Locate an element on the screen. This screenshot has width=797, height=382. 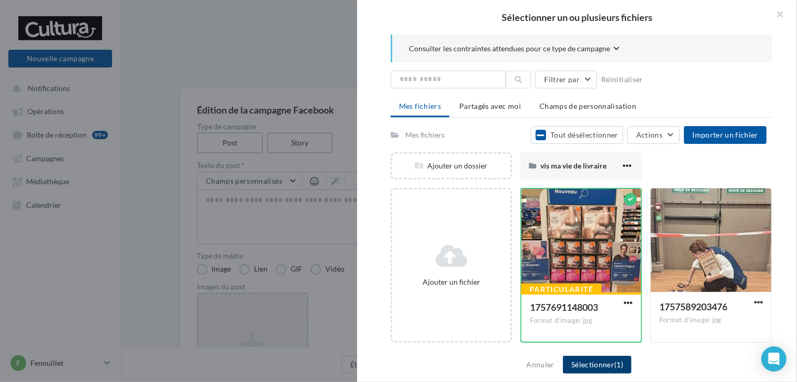
div: Open Intercom Messenger is located at coordinates (774, 359).